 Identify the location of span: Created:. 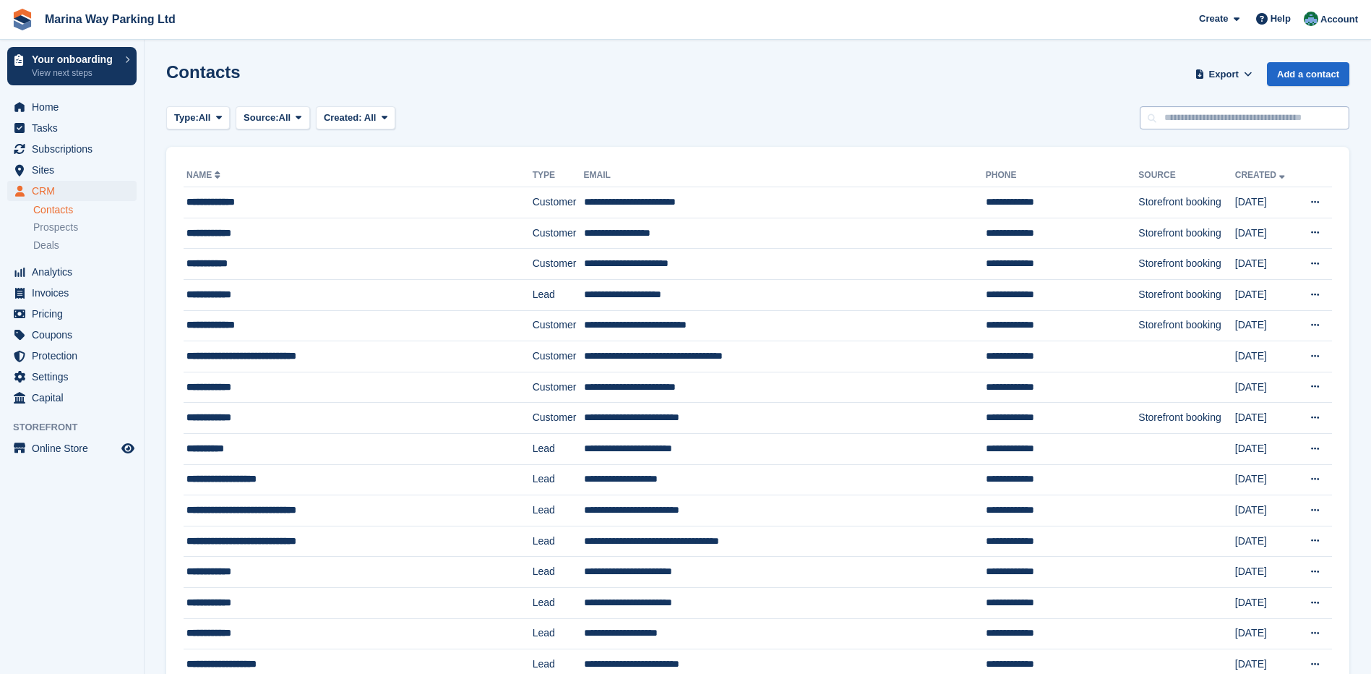
(343, 117).